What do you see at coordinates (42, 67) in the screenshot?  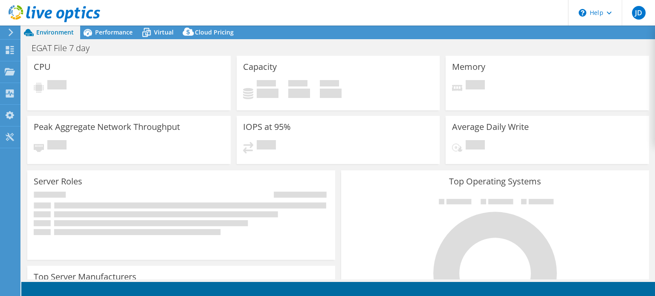 I see `h3: CPU` at bounding box center [42, 67].